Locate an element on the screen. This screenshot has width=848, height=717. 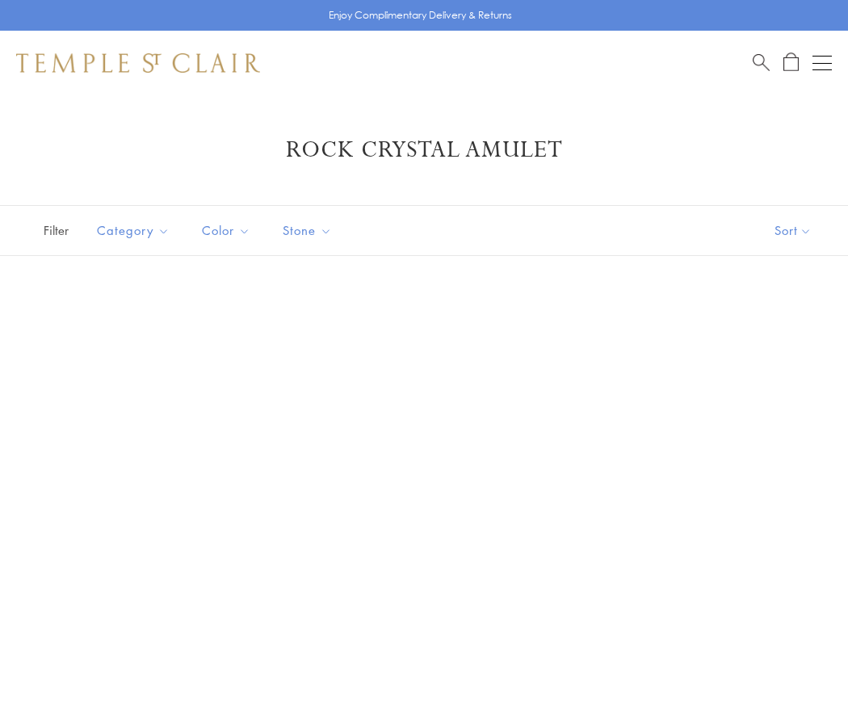
p: Enjoy Complimentary Delivery & Returns is located at coordinates (420, 15).